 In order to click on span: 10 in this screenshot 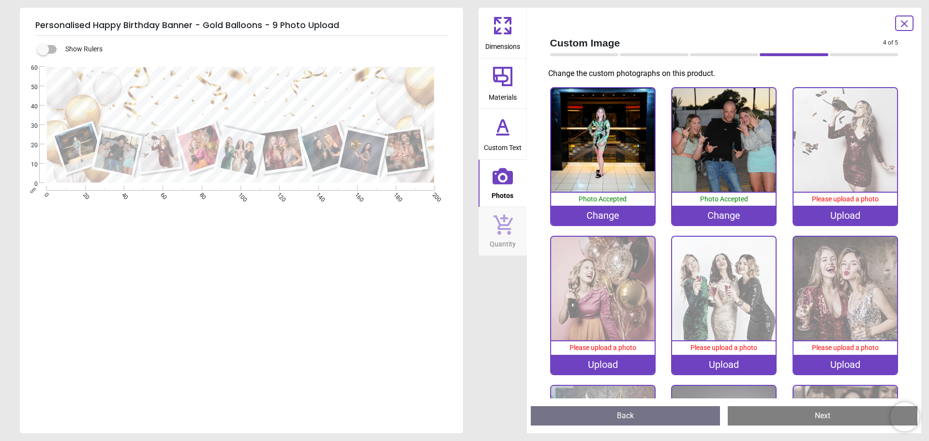, I will do `click(29, 165)`.